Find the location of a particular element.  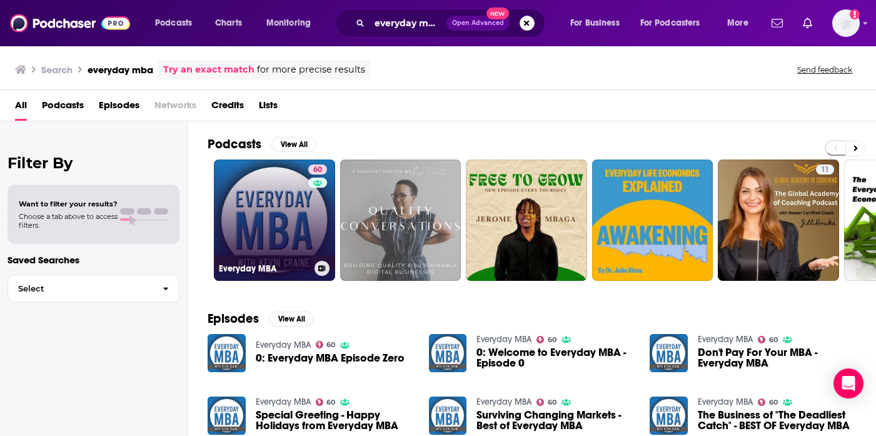

span: Episodes is located at coordinates (119, 108).